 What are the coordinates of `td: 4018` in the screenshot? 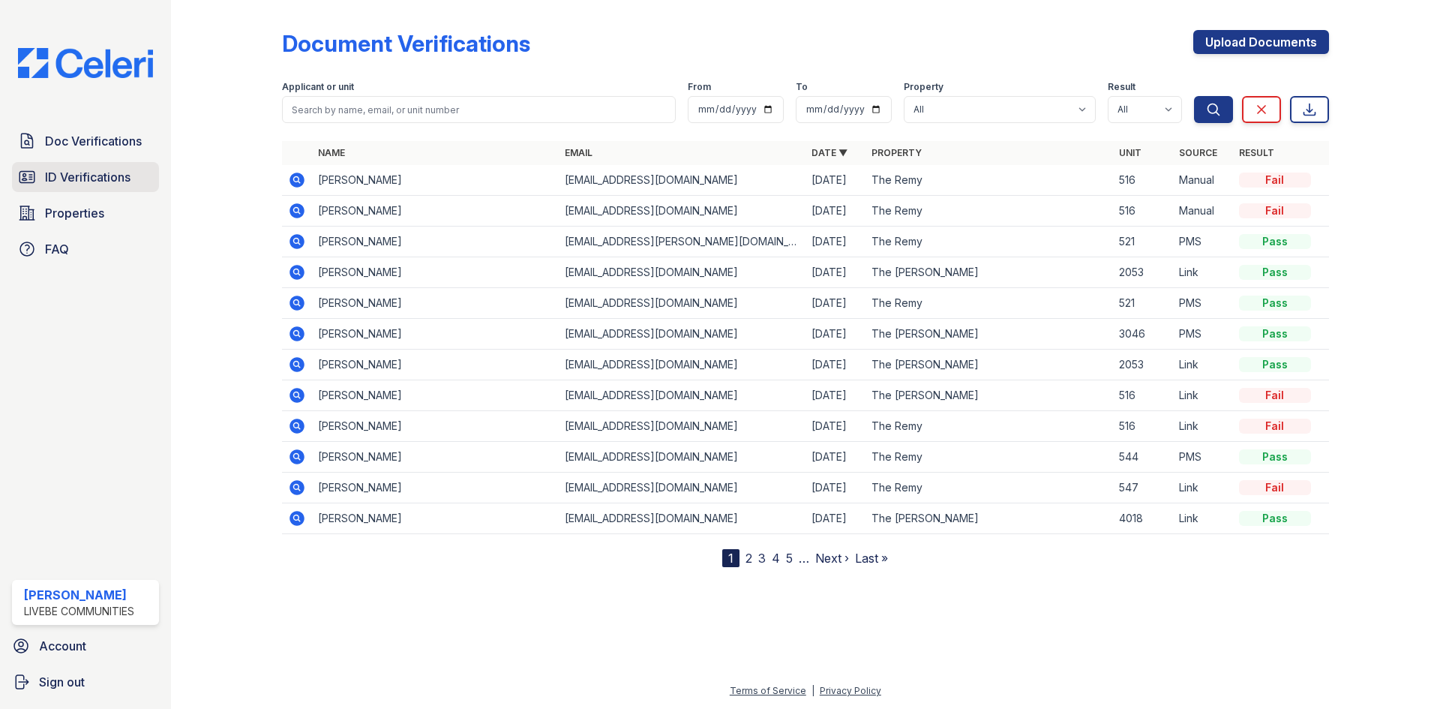 It's located at (1143, 518).